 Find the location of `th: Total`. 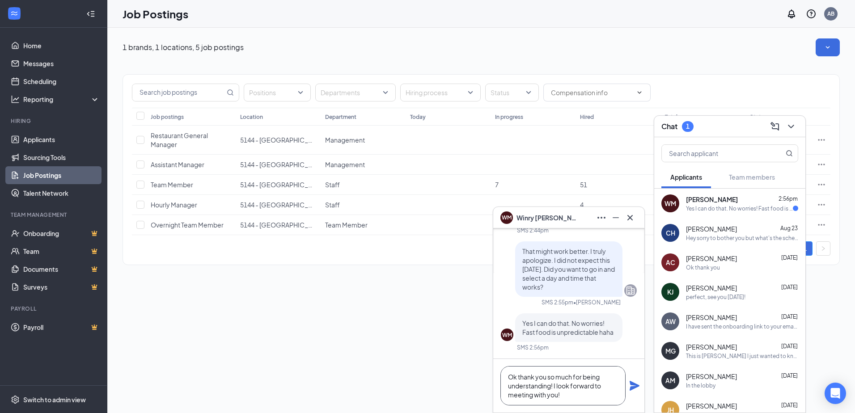

th: Total is located at coordinates (703, 117).